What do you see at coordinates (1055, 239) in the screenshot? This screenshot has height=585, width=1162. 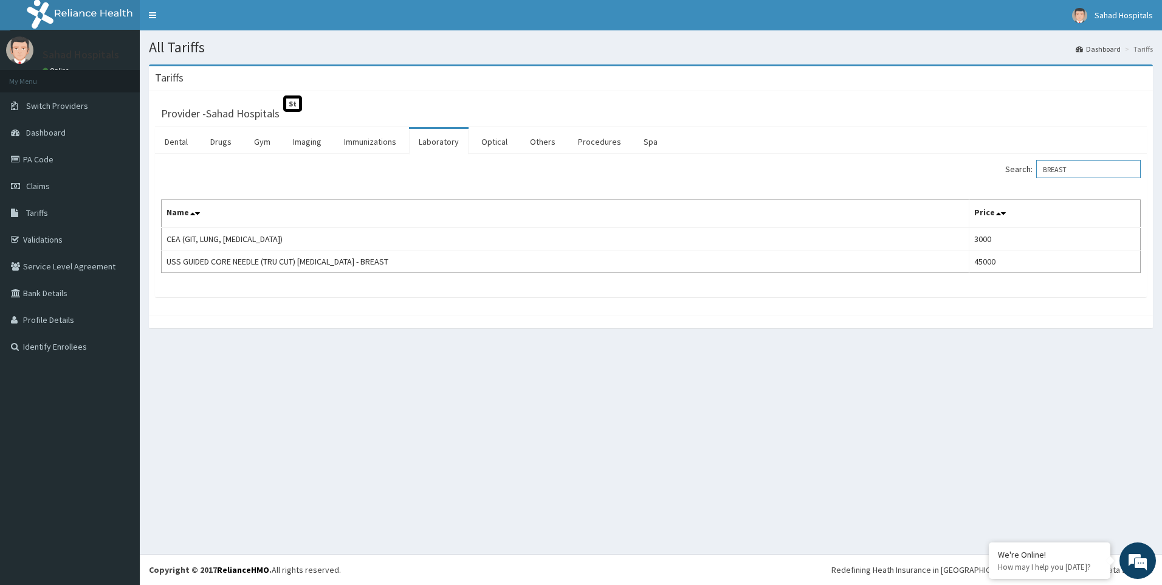 I see `td: 3000` at bounding box center [1055, 239].